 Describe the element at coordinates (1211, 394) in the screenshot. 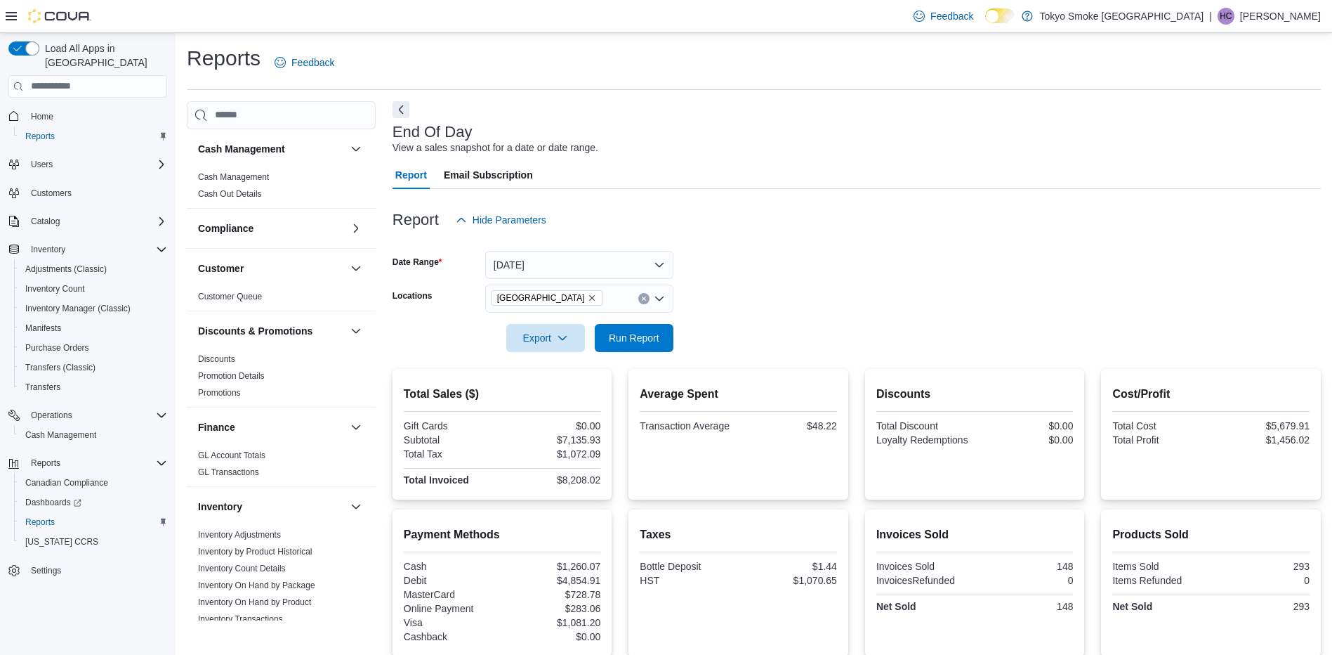

I see `h2: Cost/Profit` at that location.